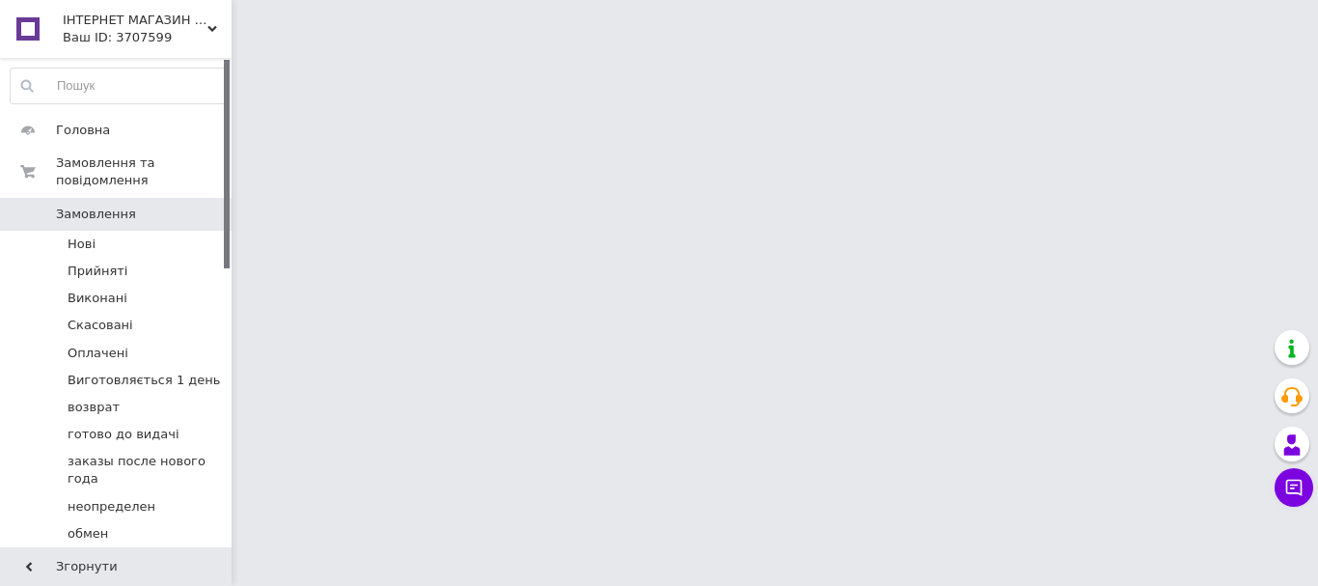 Image resolution: width=1318 pixels, height=586 pixels. I want to click on span: неопределен, so click(111, 507).